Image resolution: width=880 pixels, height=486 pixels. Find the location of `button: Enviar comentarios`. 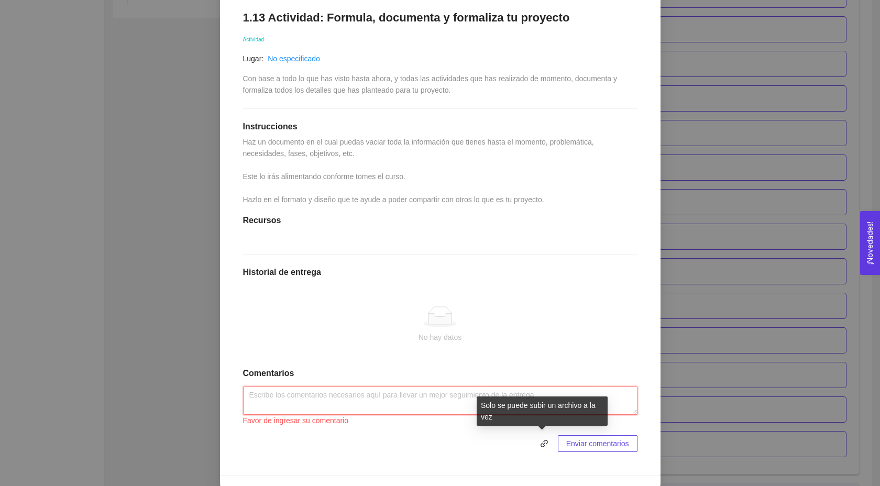

button: Enviar comentarios is located at coordinates (598, 444).